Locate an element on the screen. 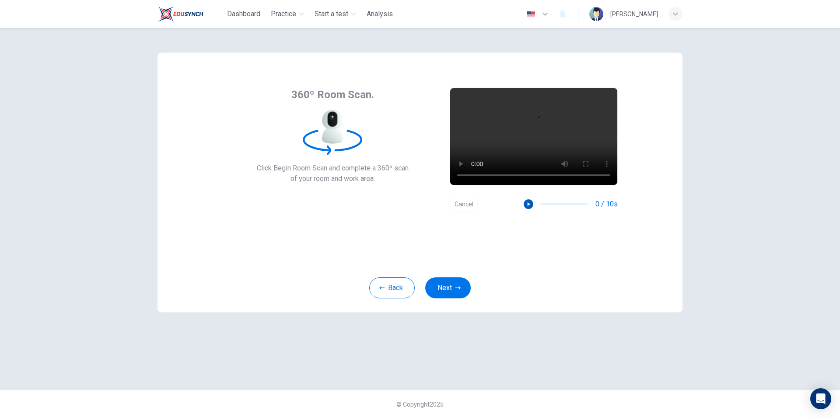  a: Analysis is located at coordinates (380, 14).